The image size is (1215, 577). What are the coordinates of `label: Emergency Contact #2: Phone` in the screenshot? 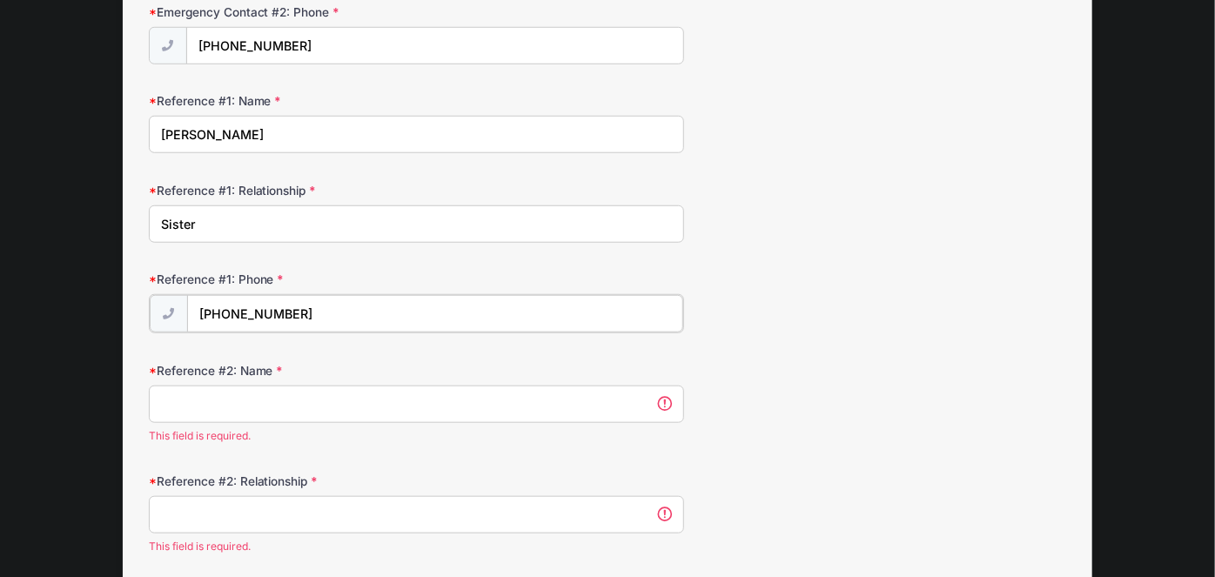 It's located at (302, 12).